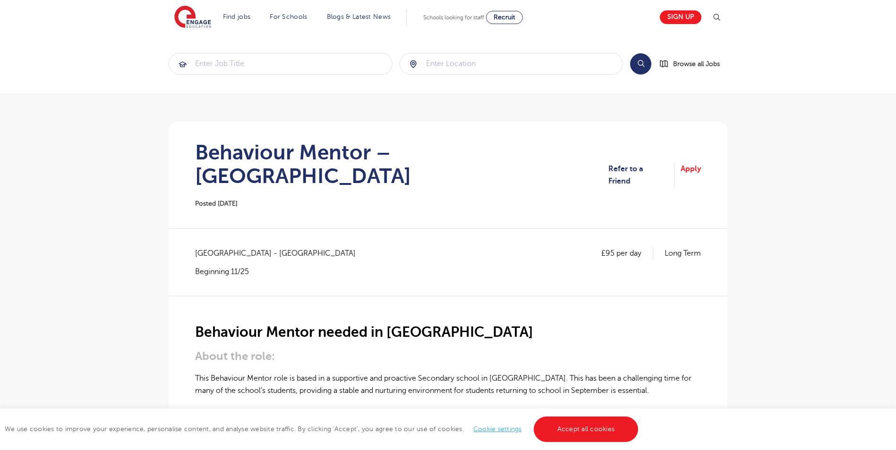  What do you see at coordinates (641, 175) in the screenshot?
I see `a: Refer to a Friend` at bounding box center [641, 175].